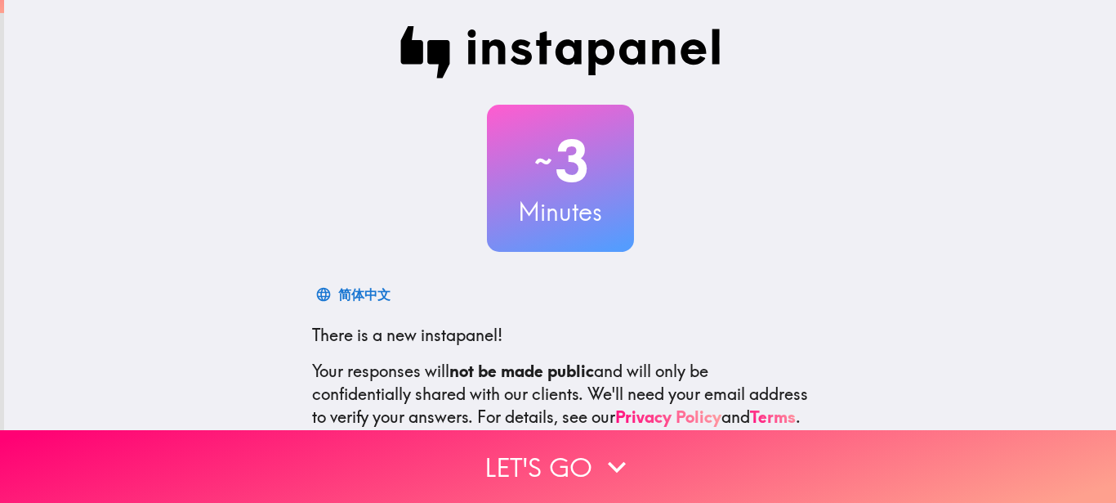 The height and width of the screenshot is (503, 1116). What do you see at coordinates (407, 334) in the screenshot?
I see `span: There is a new instapanel!` at bounding box center [407, 334].